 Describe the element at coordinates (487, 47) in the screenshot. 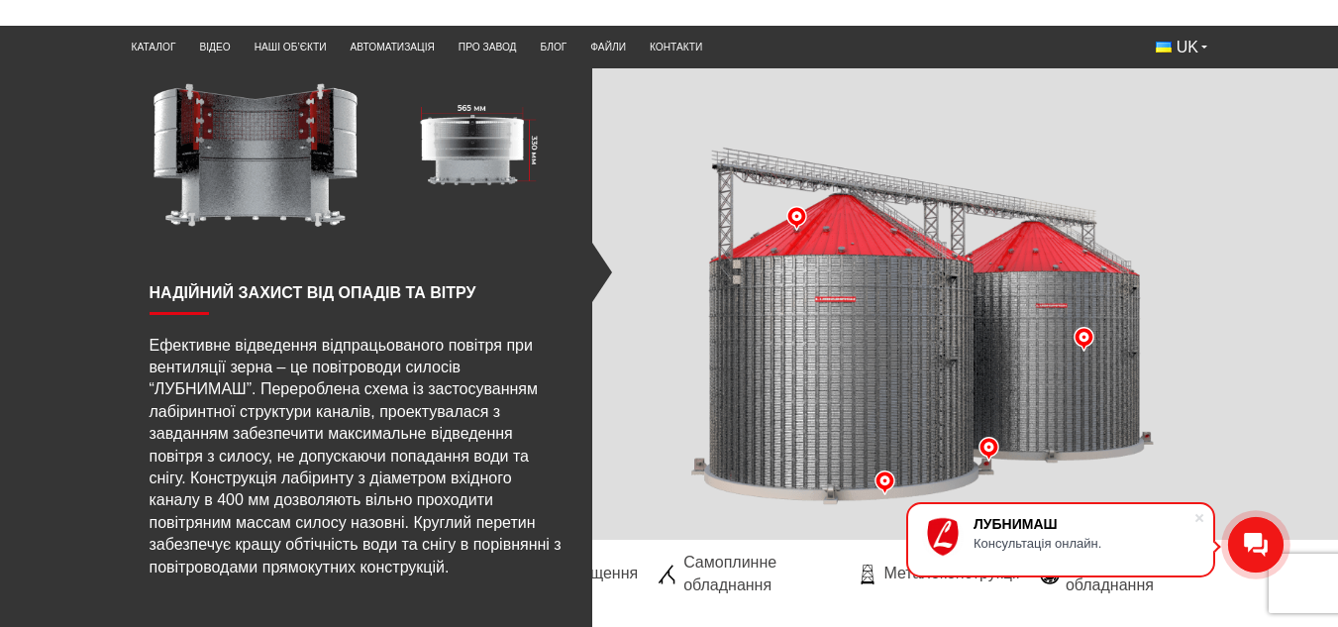

I see `a: Про завод` at that location.